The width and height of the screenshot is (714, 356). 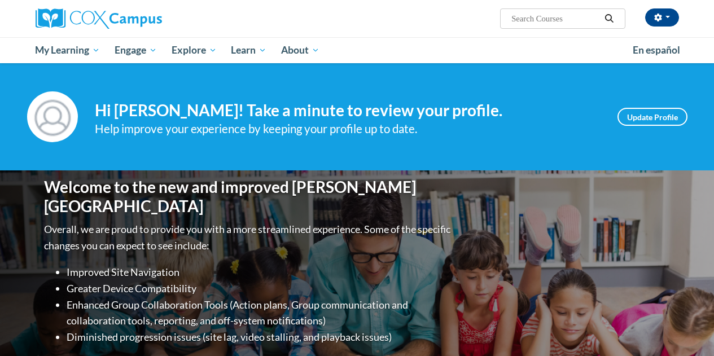 What do you see at coordinates (53, 117) in the screenshot?
I see `img: Profile Image` at bounding box center [53, 117].